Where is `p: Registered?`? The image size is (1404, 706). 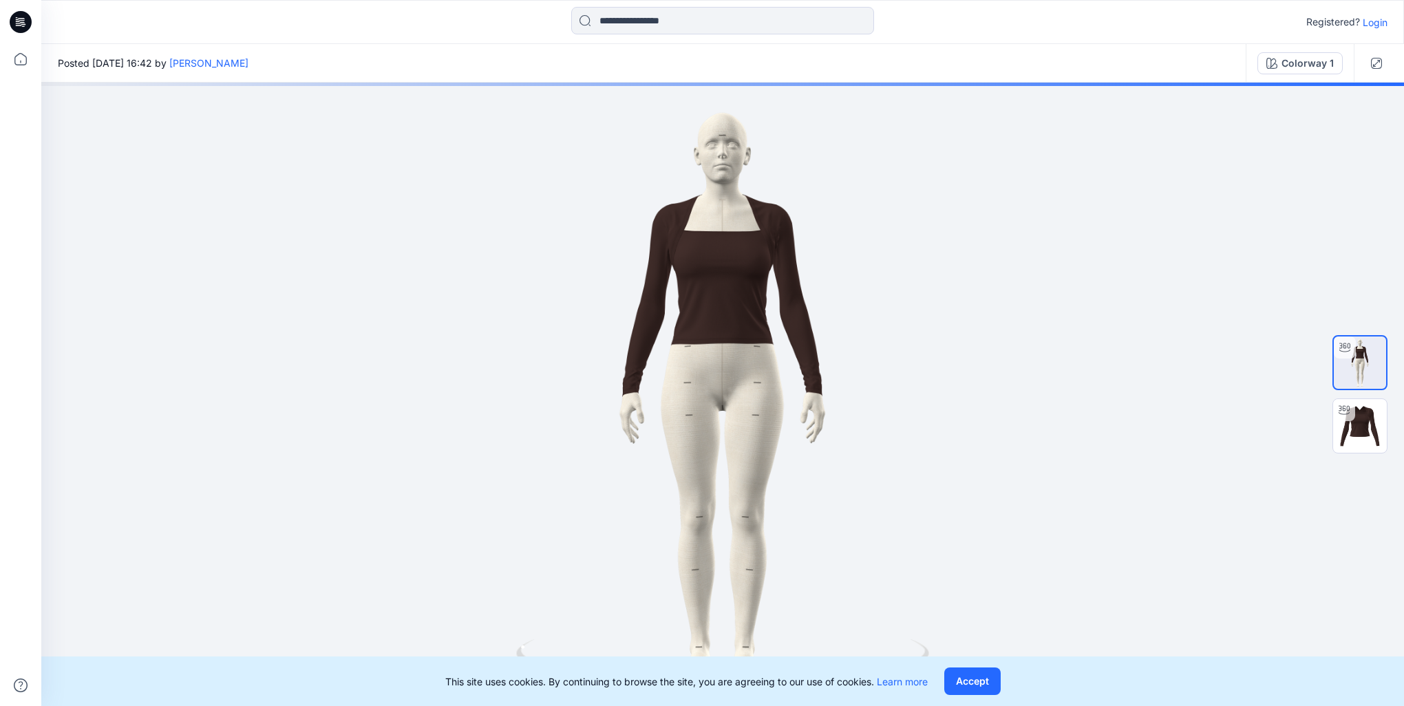 p: Registered? is located at coordinates (1333, 22).